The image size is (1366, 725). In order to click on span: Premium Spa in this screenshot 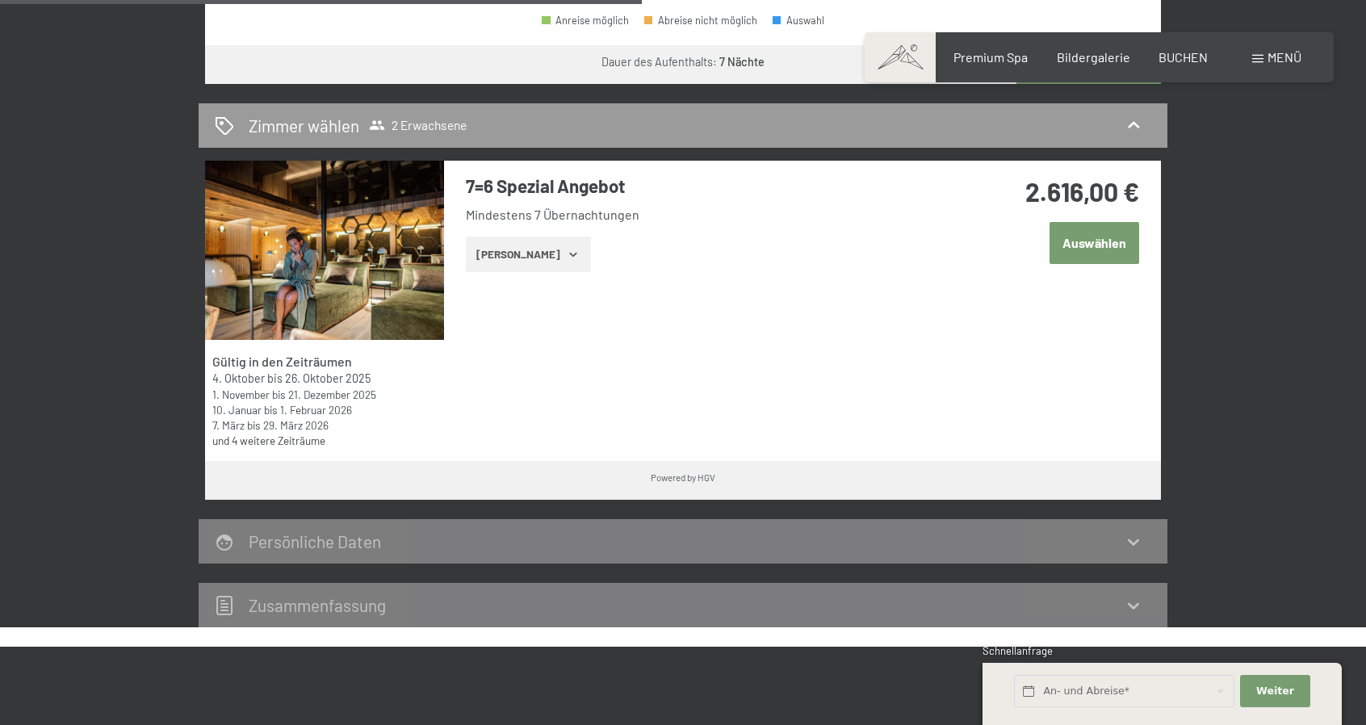, I will do `click(991, 57)`.